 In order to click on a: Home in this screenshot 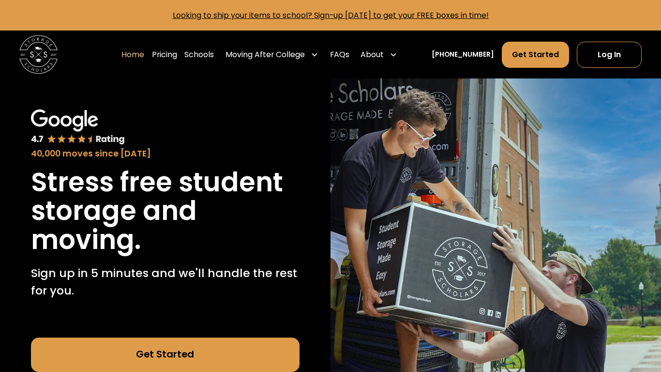, I will do `click(133, 54)`.